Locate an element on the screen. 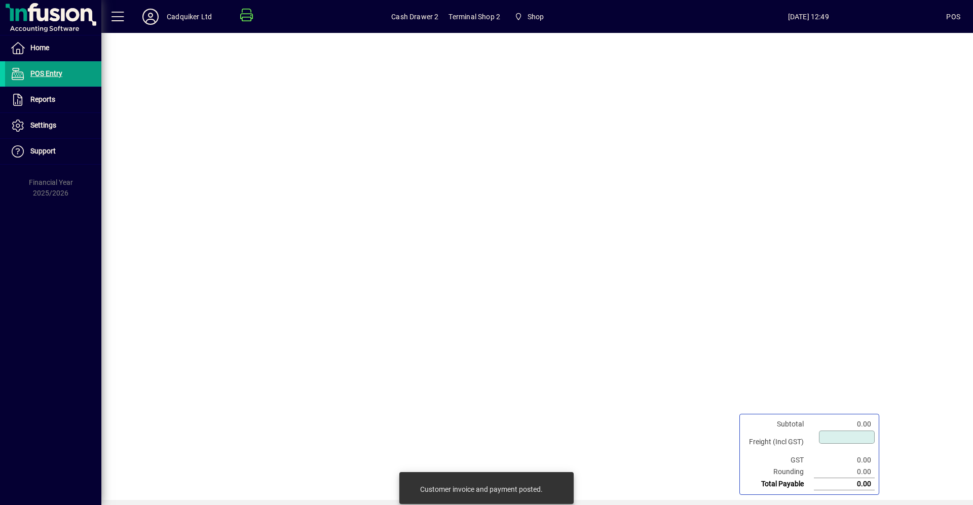  span: Reports is located at coordinates (43, 99).